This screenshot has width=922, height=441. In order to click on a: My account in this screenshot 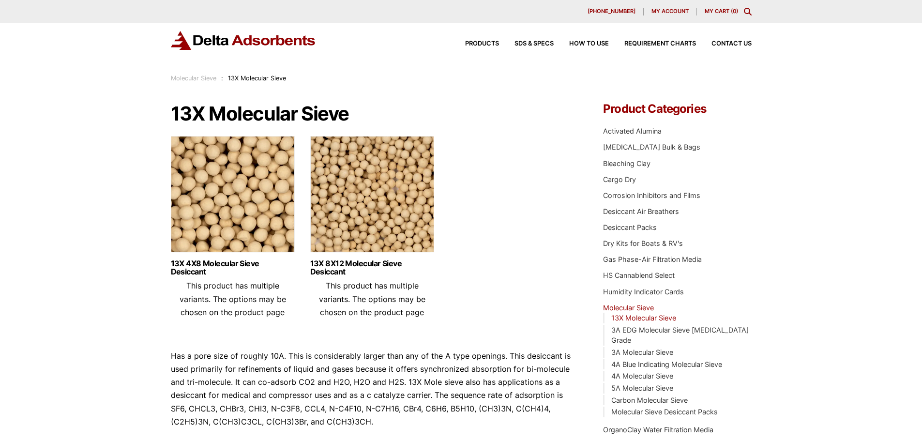, I will do `click(670, 12)`.